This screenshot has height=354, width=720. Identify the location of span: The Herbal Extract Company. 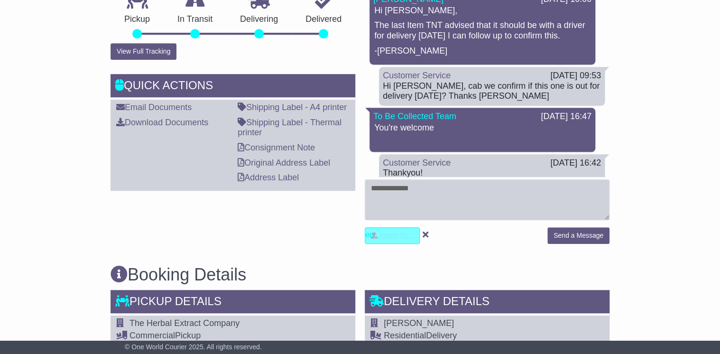
(184, 323).